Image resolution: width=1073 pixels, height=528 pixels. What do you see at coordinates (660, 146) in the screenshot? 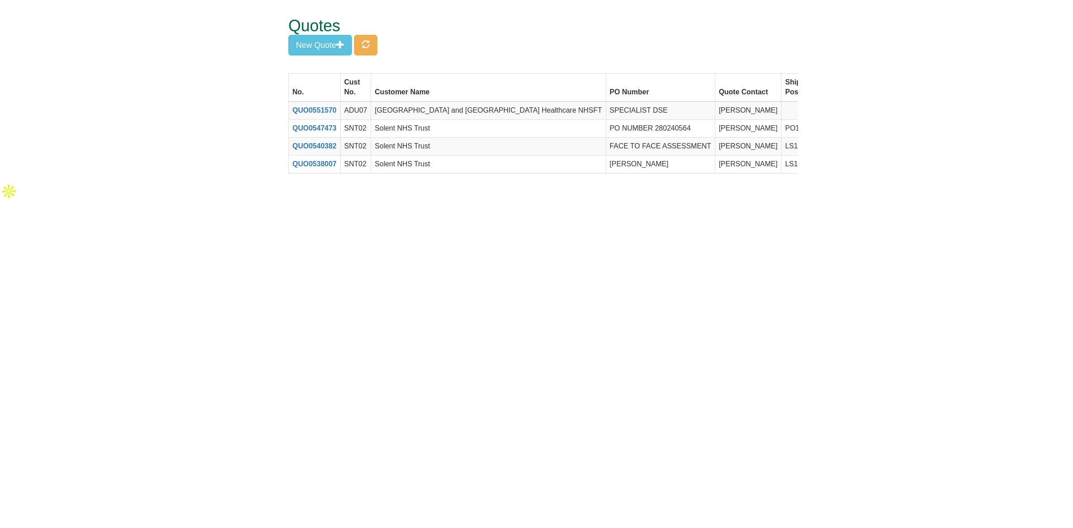
I see `td: FACE TO FACE ASSESSMENT` at bounding box center [660, 146].